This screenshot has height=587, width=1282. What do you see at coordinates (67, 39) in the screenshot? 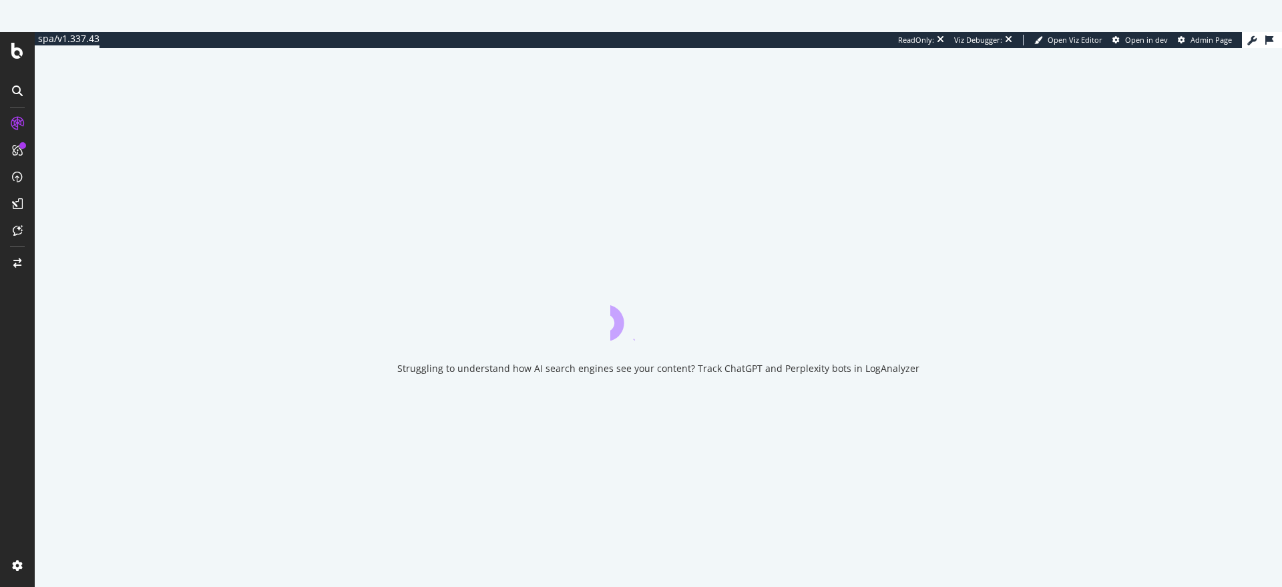
I see `div: spa/v1.337.43` at bounding box center [67, 39].